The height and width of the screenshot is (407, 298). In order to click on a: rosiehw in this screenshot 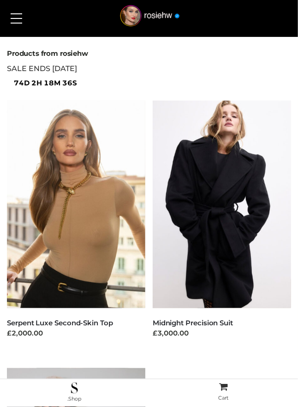, I will do `click(149, 19)`.